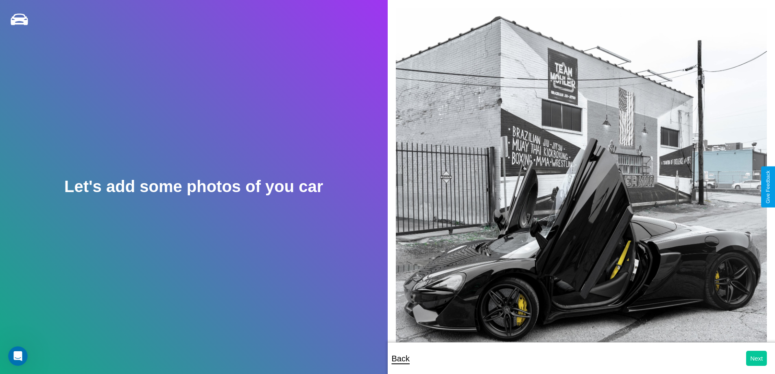 The image size is (775, 374). Describe the element at coordinates (194, 186) in the screenshot. I see `h2: Let's add some photos of you car` at that location.